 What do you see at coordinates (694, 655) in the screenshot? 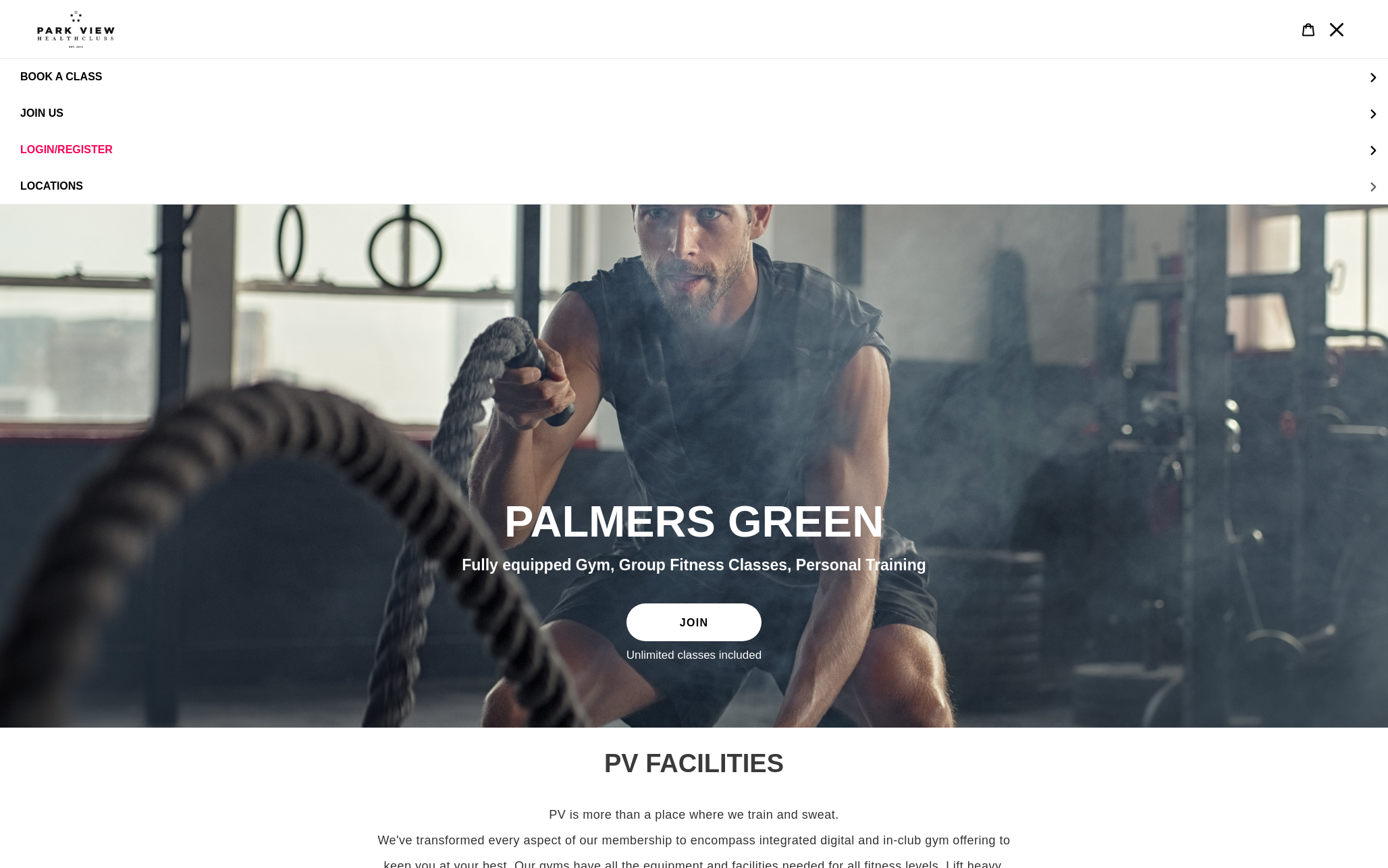
I see `label: Unlimited classes included` at bounding box center [694, 655].